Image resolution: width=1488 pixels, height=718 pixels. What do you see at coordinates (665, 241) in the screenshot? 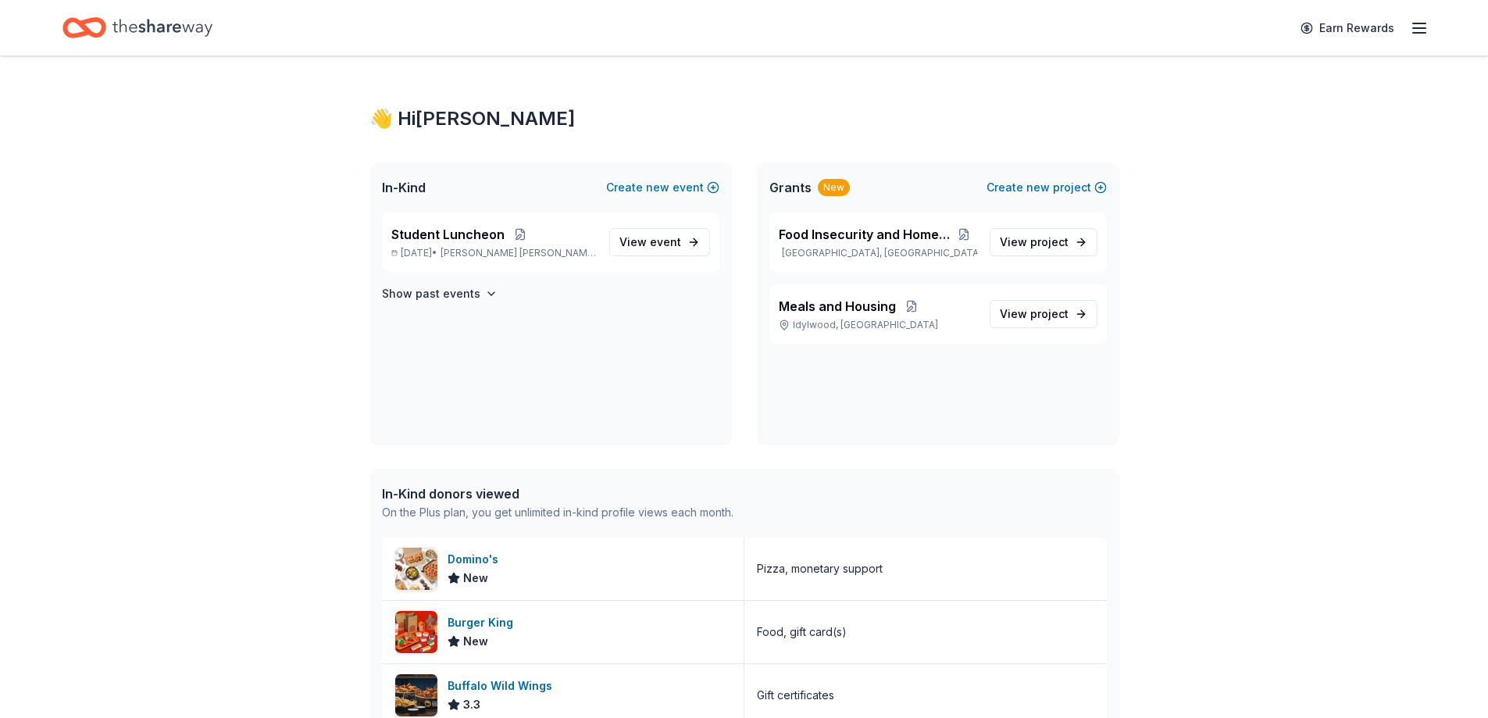
I see `span: event` at bounding box center [665, 241].